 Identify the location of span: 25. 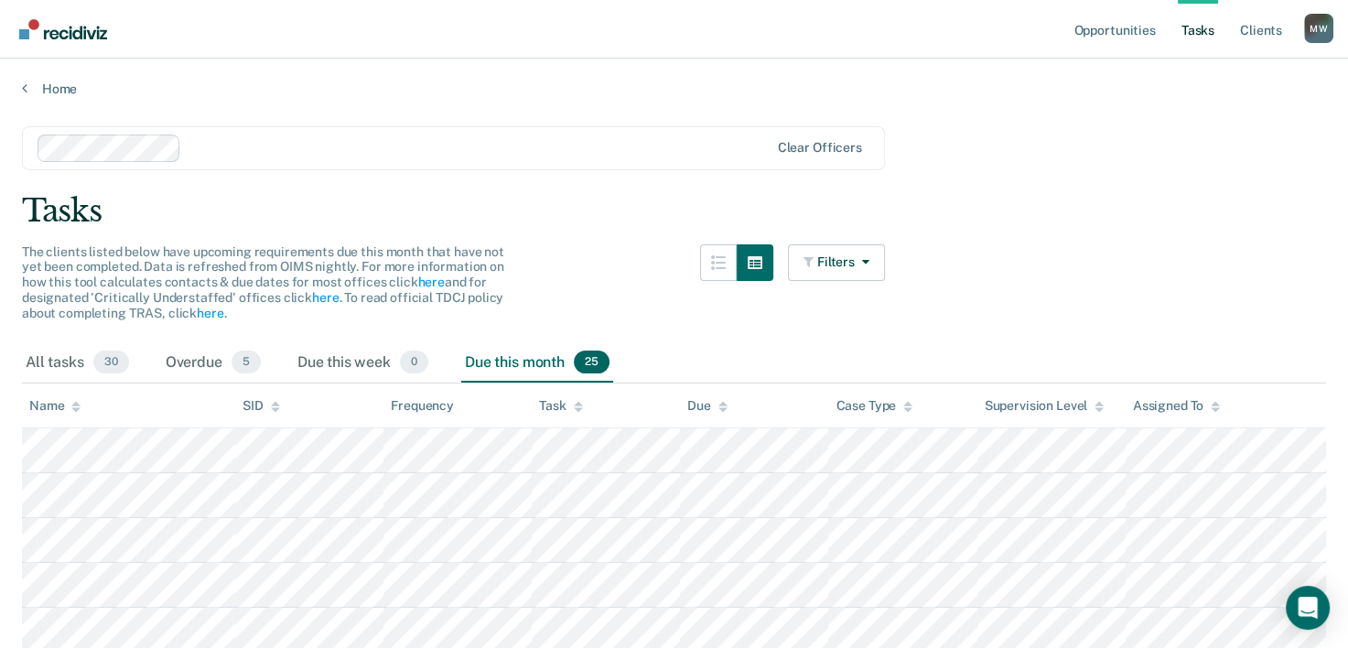
(591, 362).